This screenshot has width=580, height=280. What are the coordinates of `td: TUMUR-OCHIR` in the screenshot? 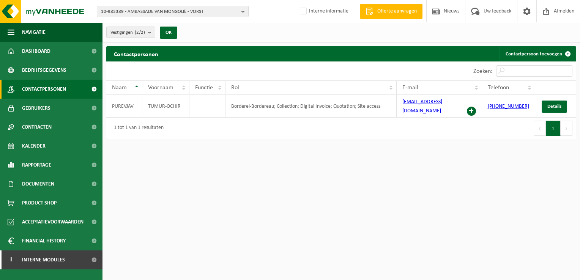 It's located at (166, 106).